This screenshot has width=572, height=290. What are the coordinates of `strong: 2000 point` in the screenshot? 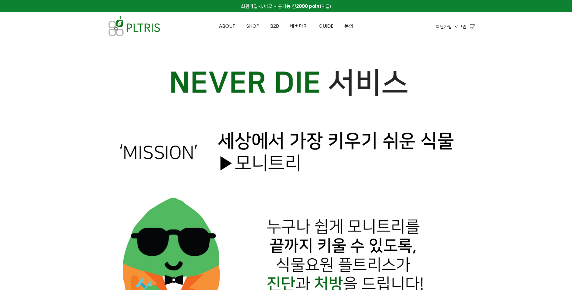 It's located at (309, 6).